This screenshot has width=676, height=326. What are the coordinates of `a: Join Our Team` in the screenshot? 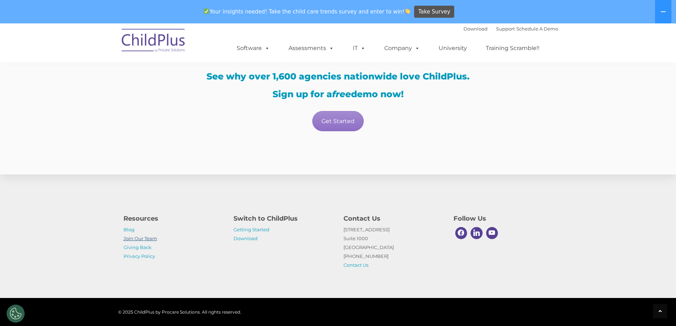 It's located at (140, 238).